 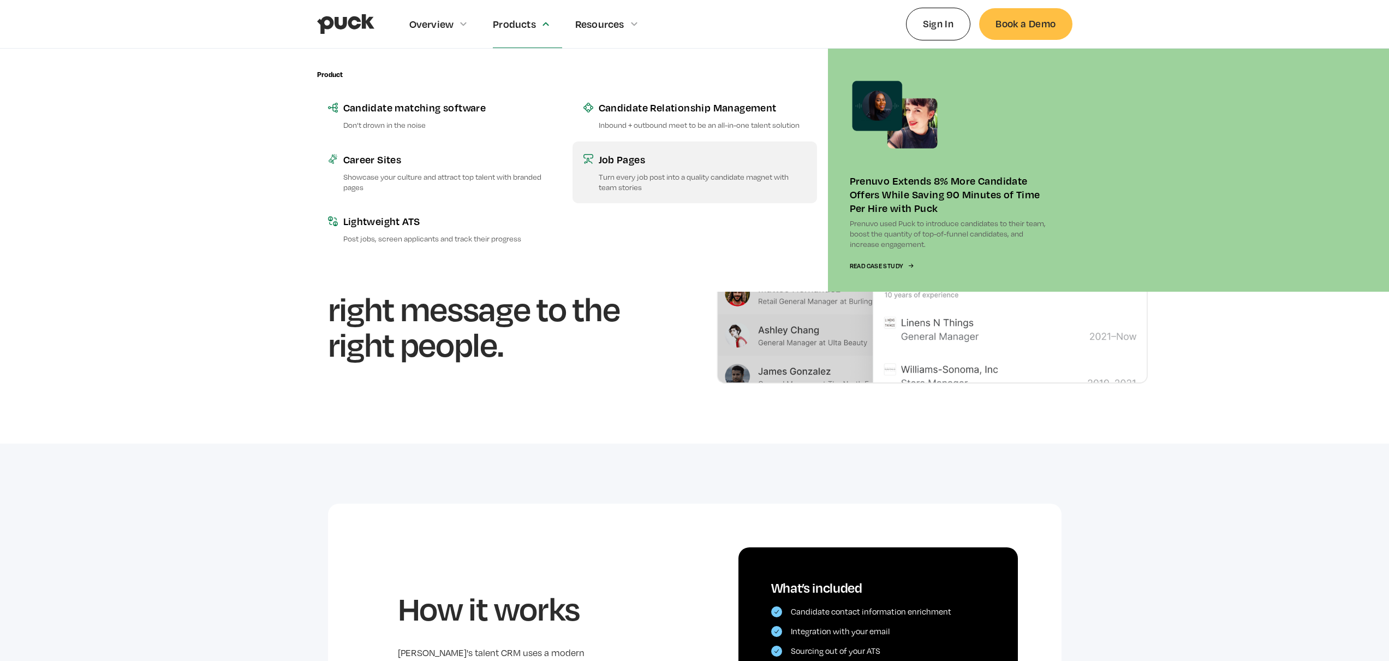 I want to click on div: Products, so click(x=514, y=24).